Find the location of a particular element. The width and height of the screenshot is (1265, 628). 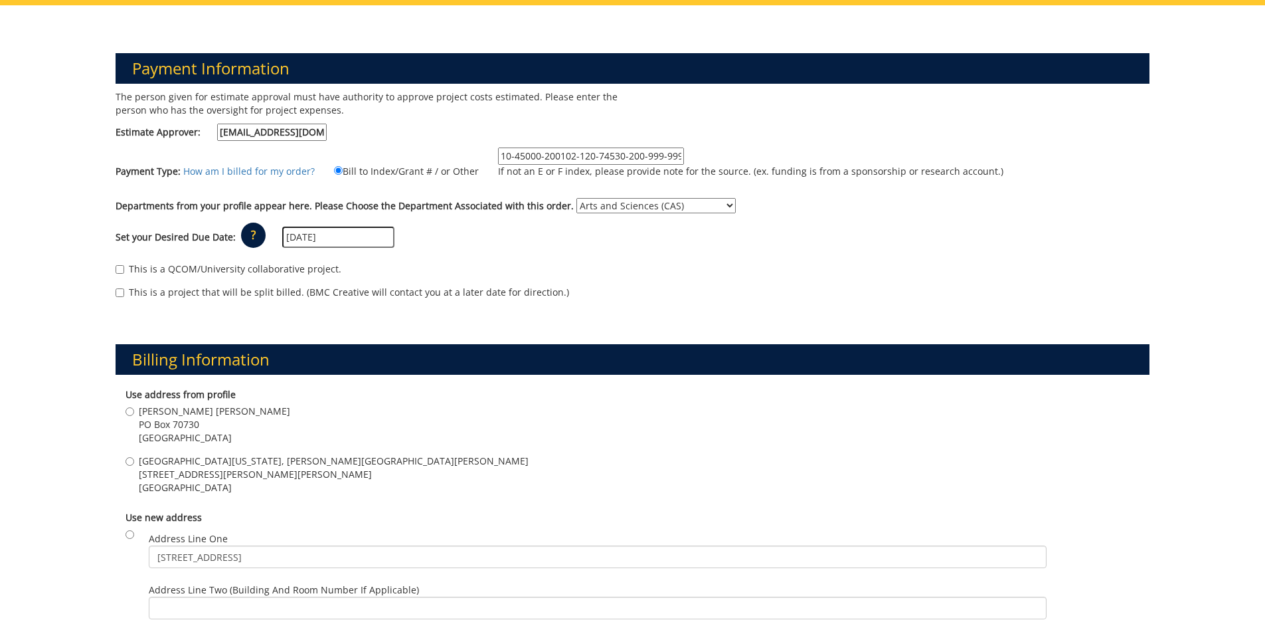

b: Use new address is located at coordinates (163, 517).